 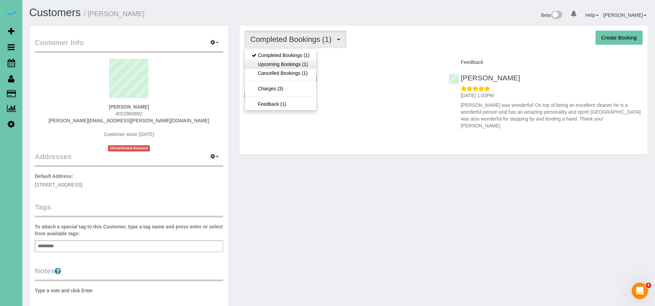 What do you see at coordinates (281, 55) in the screenshot?
I see `a: Completed Bookings (1)` at bounding box center [281, 55].